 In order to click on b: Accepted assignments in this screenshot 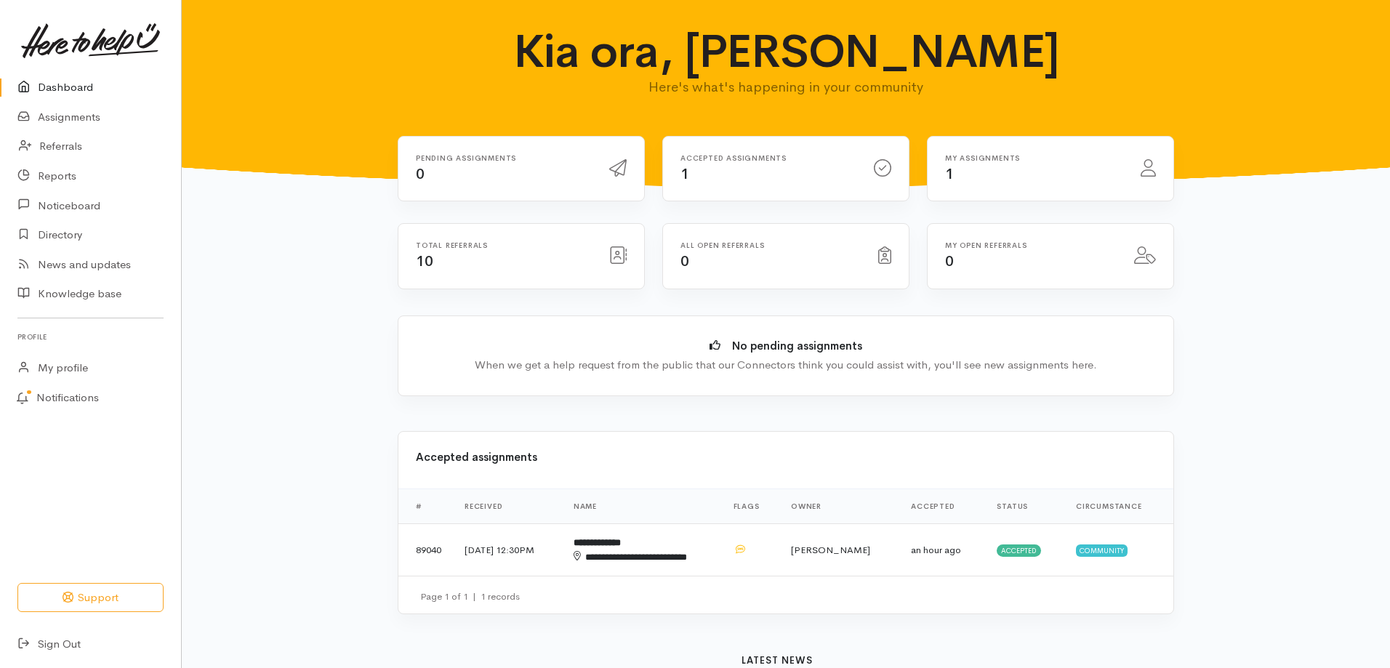, I will do `click(476, 457)`.